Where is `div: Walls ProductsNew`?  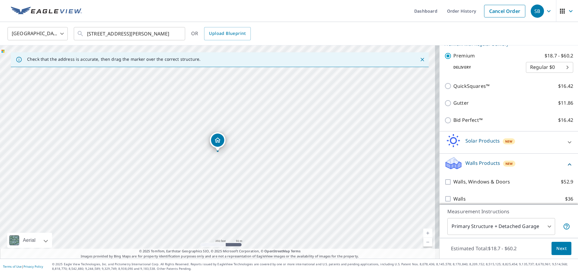 div: Walls ProductsNew is located at coordinates (509, 165).